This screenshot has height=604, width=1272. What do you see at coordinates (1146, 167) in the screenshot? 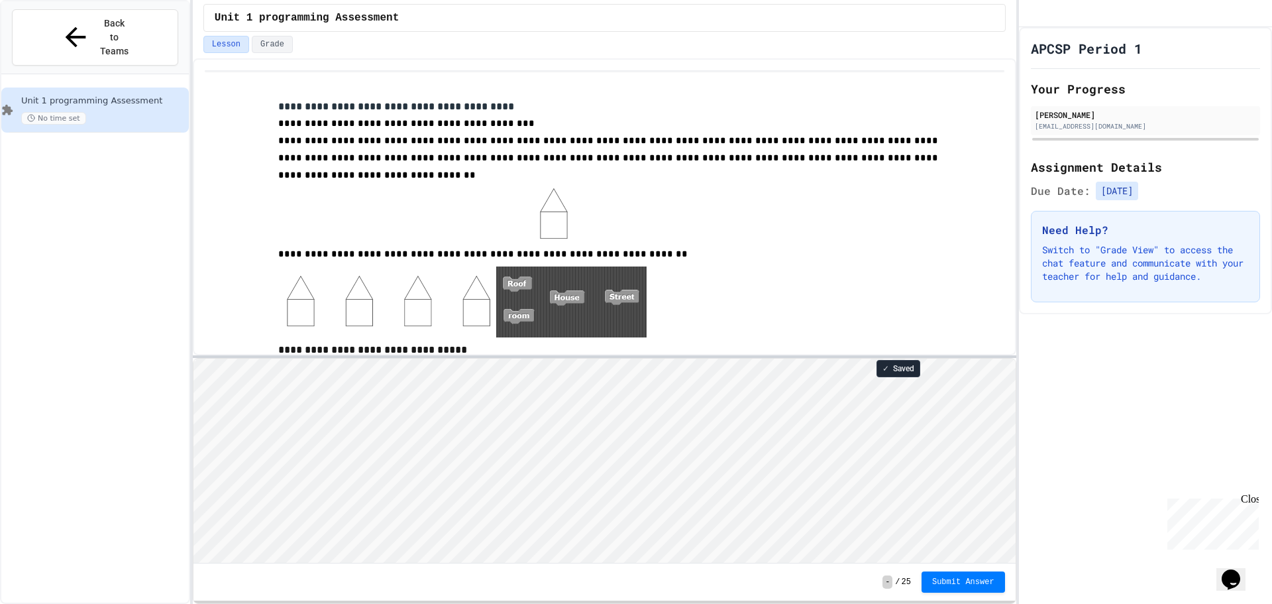
I see `h2: Assignment Details` at bounding box center [1146, 167].